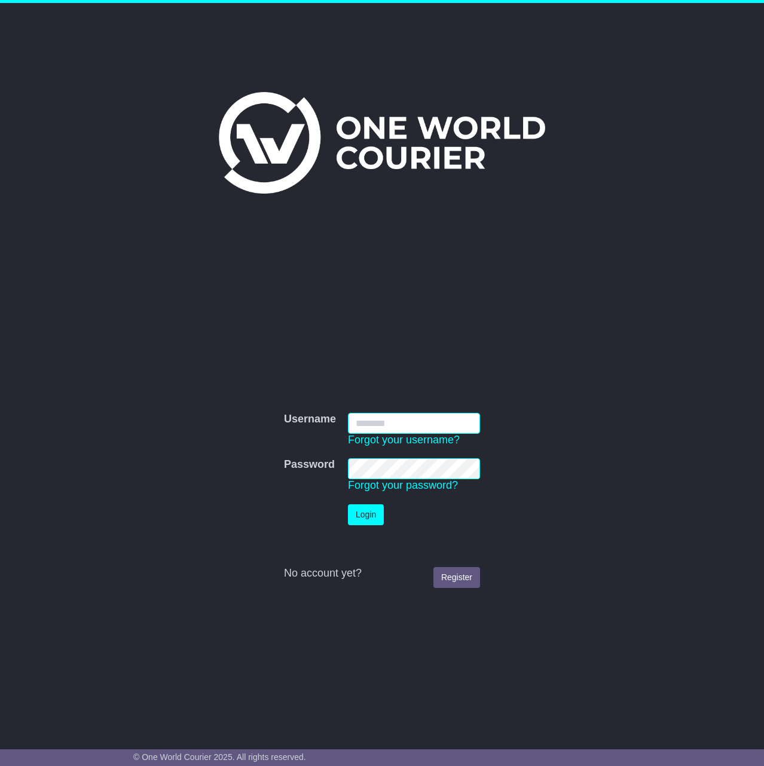 The image size is (764, 766). What do you see at coordinates (309, 465) in the screenshot?
I see `label: Password` at bounding box center [309, 465].